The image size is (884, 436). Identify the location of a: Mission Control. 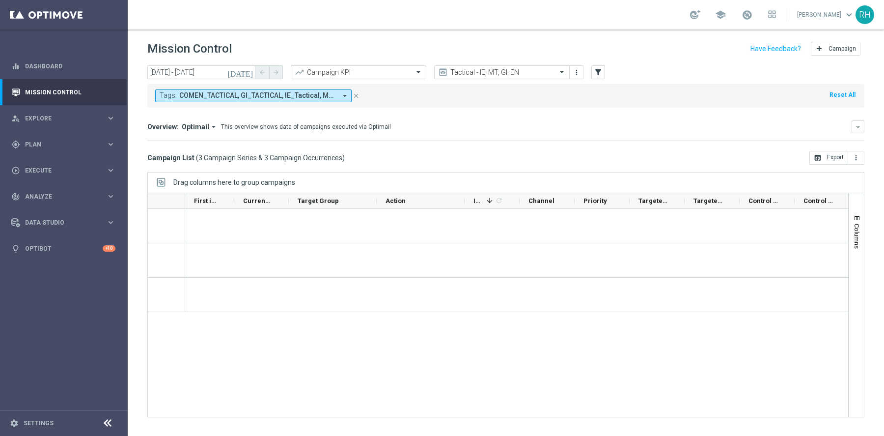
(70, 92).